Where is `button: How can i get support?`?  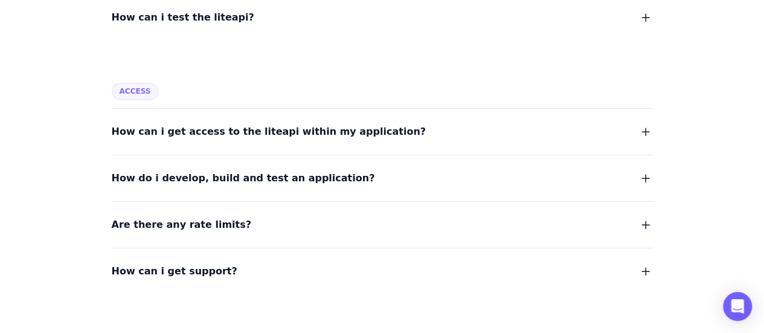
button: How can i get support? is located at coordinates (382, 271).